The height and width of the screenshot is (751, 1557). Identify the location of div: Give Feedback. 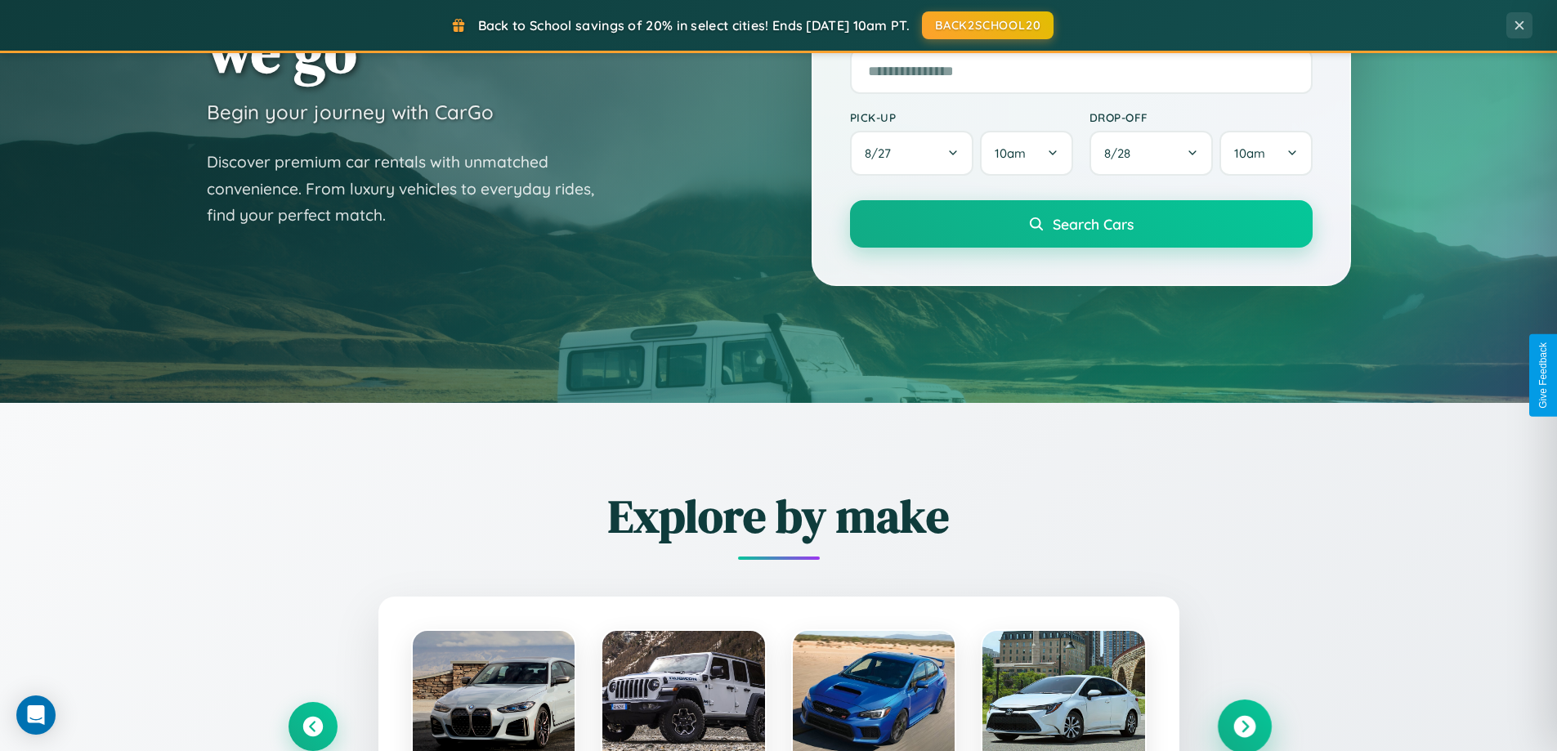
(1543, 375).